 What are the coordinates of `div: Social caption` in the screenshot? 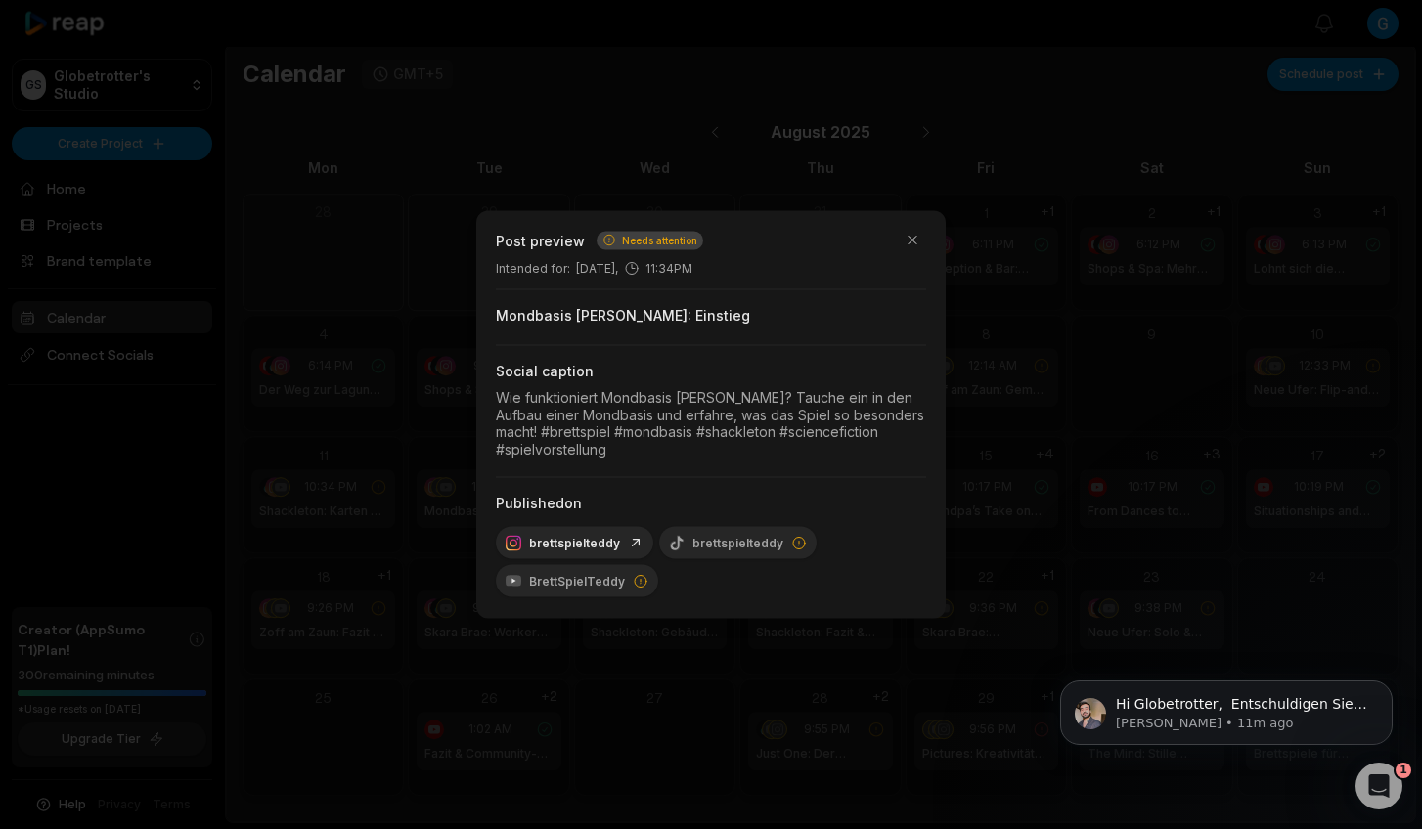 It's located at (711, 372).